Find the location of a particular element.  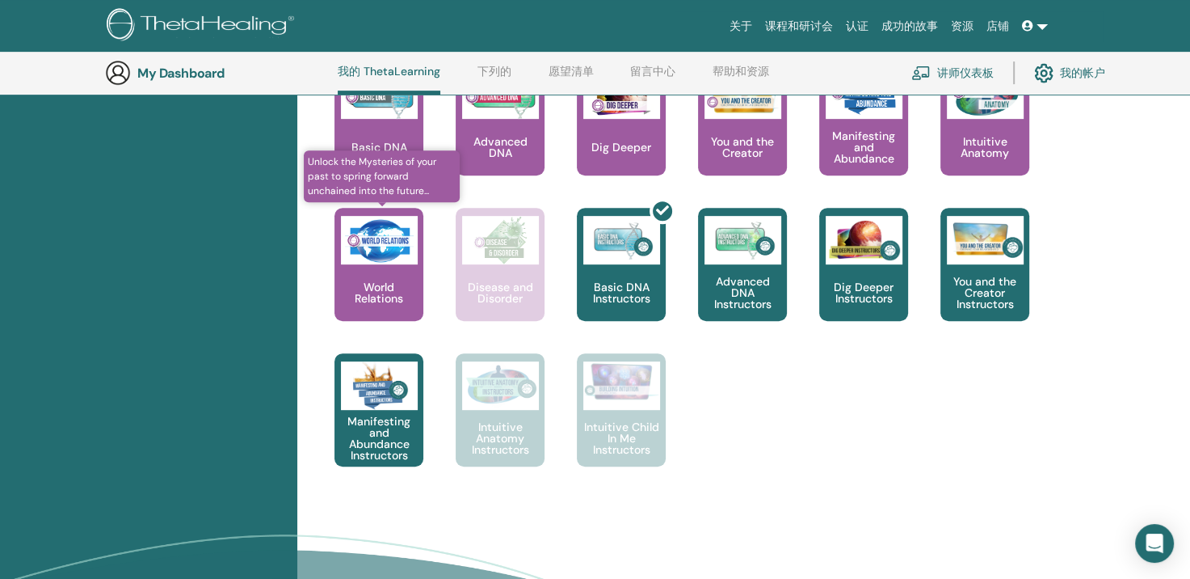

a: Intuitive Anatomy Instructors Intuitive Anatomy Instructors is located at coordinates (500, 426).